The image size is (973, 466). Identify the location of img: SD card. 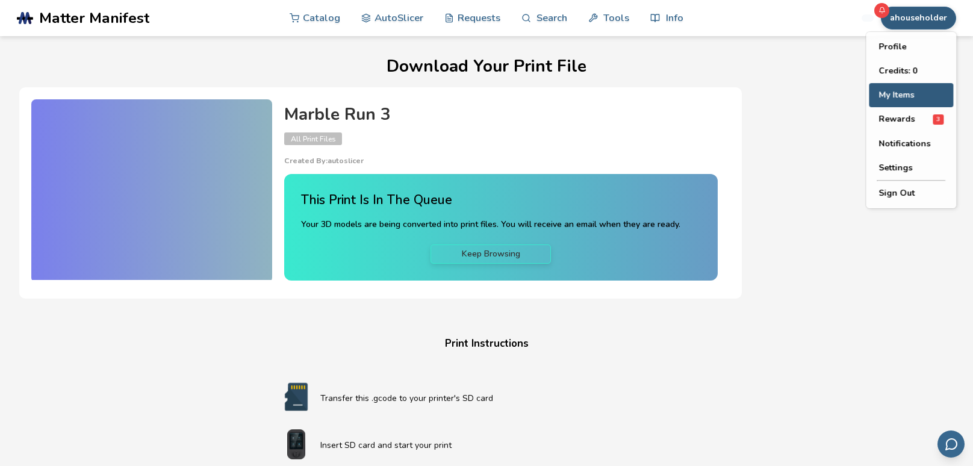
(296, 397).